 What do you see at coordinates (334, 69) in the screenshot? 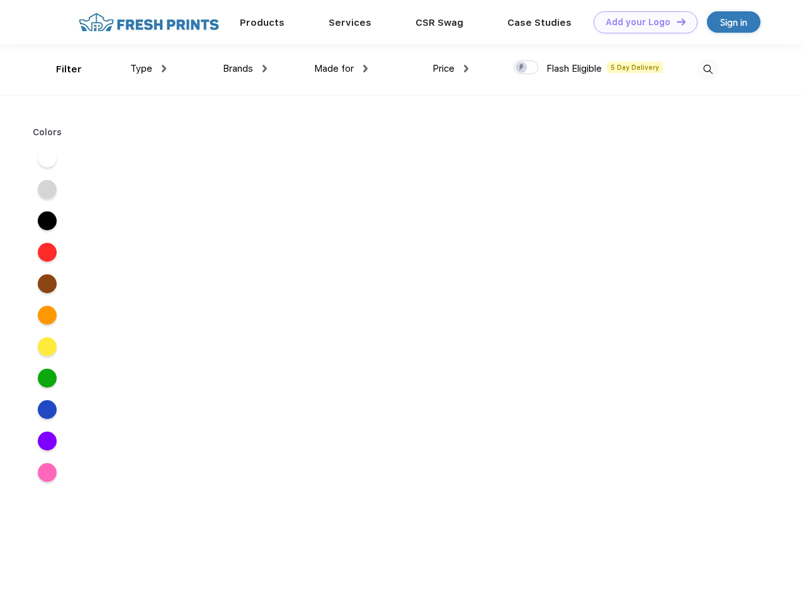
I see `span: Made for` at bounding box center [334, 69].